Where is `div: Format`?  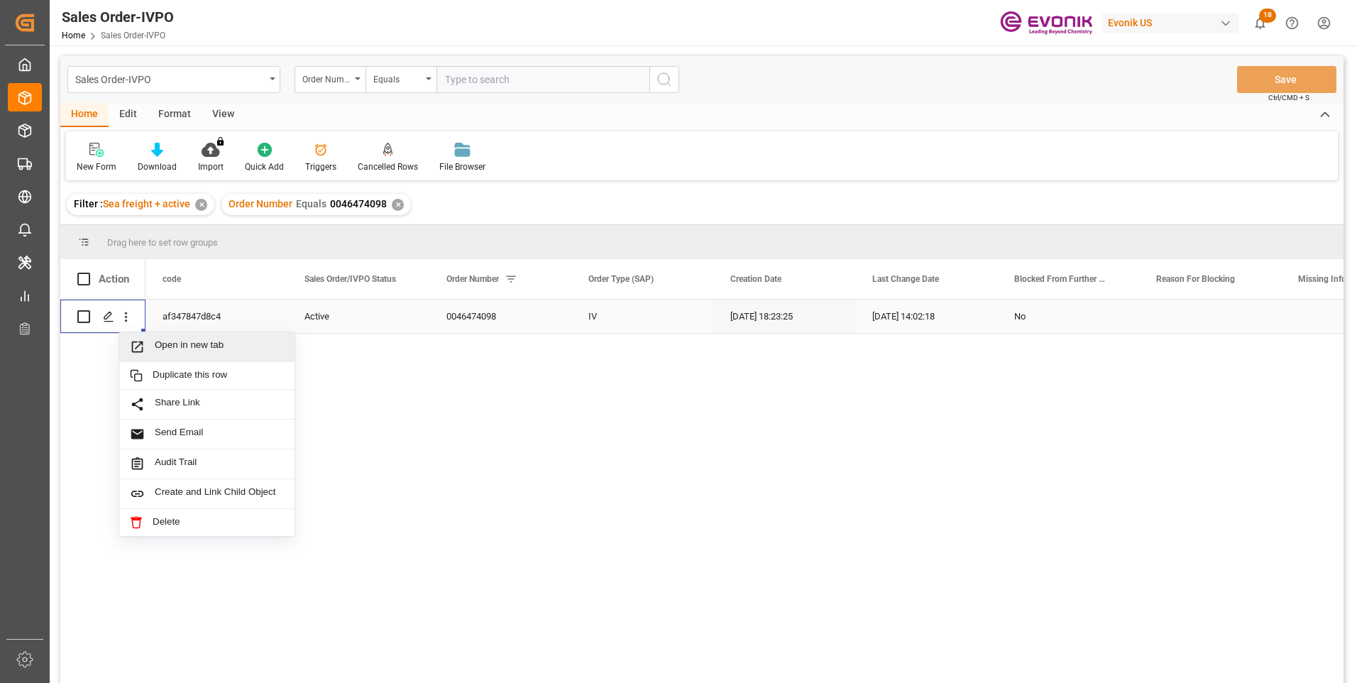 div: Format is located at coordinates (175, 115).